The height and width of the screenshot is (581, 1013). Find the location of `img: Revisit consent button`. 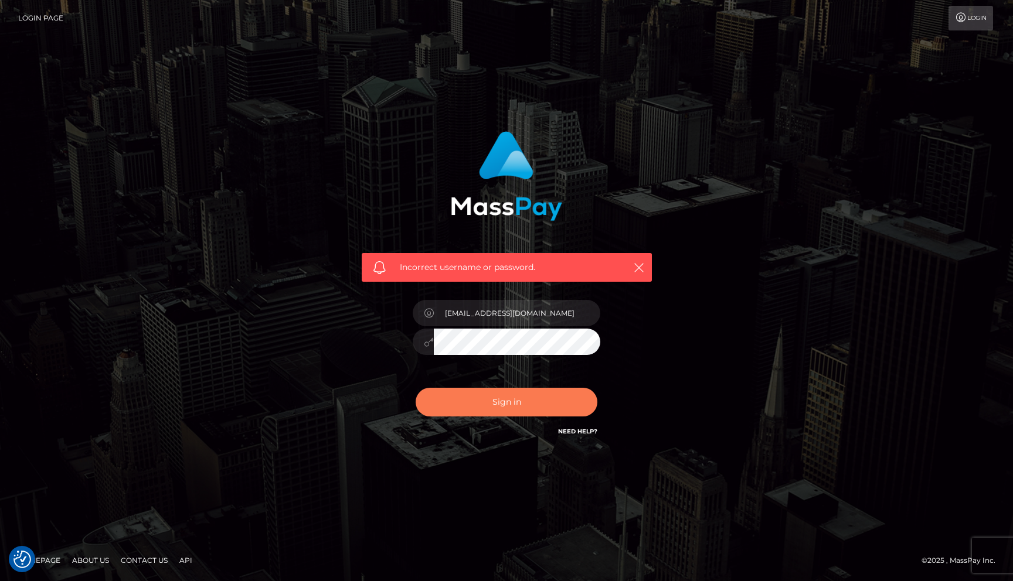

img: Revisit consent button is located at coordinates (22, 560).